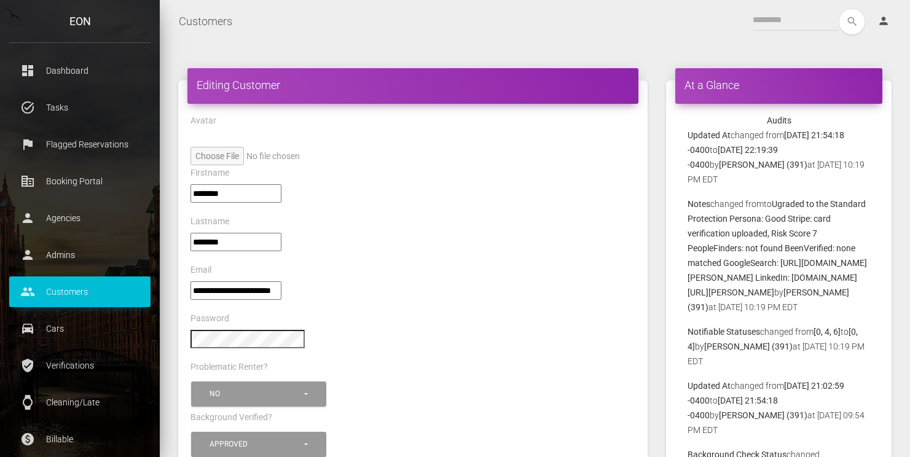 This screenshot has height=457, width=910. I want to click on p: Flagged Reservations, so click(80, 144).